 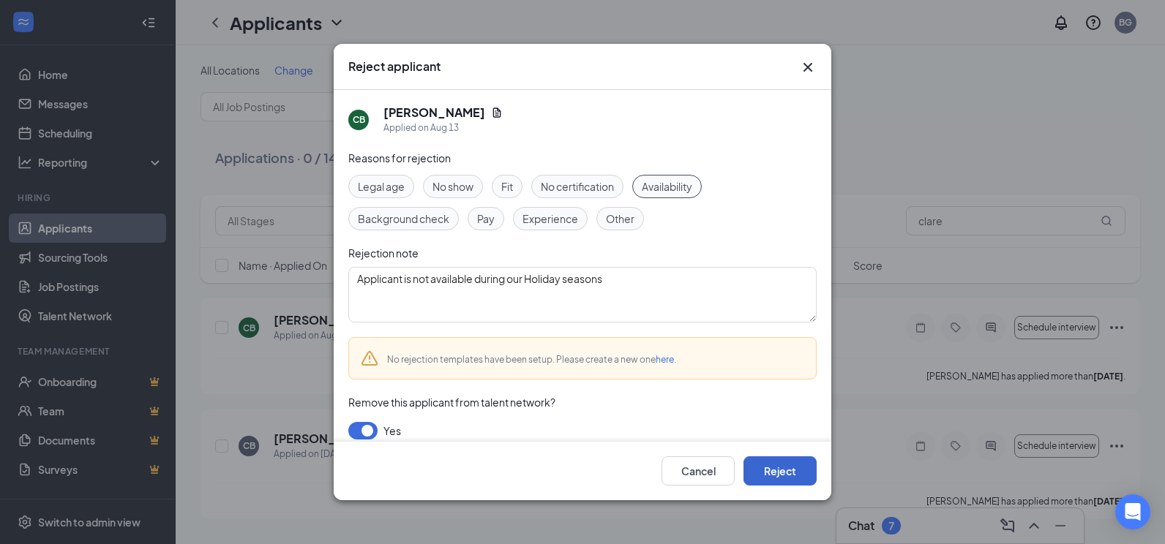 What do you see at coordinates (451, 402) in the screenshot?
I see `span: Remove this applicant from talent network?` at bounding box center [451, 402].